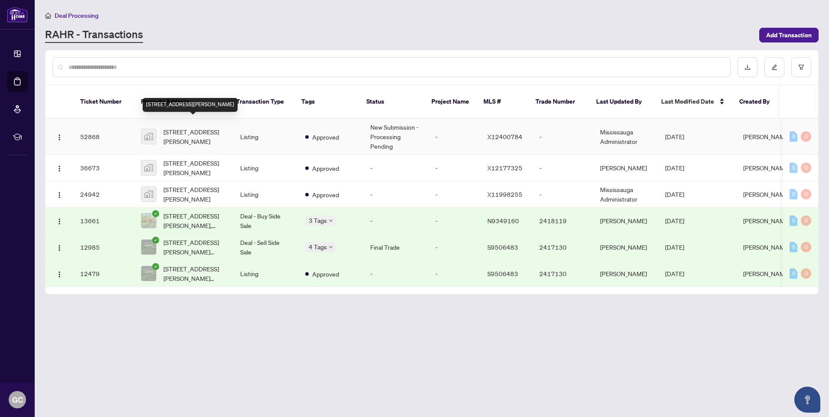 The image size is (829, 417). I want to click on td: 2418119, so click(563, 221).